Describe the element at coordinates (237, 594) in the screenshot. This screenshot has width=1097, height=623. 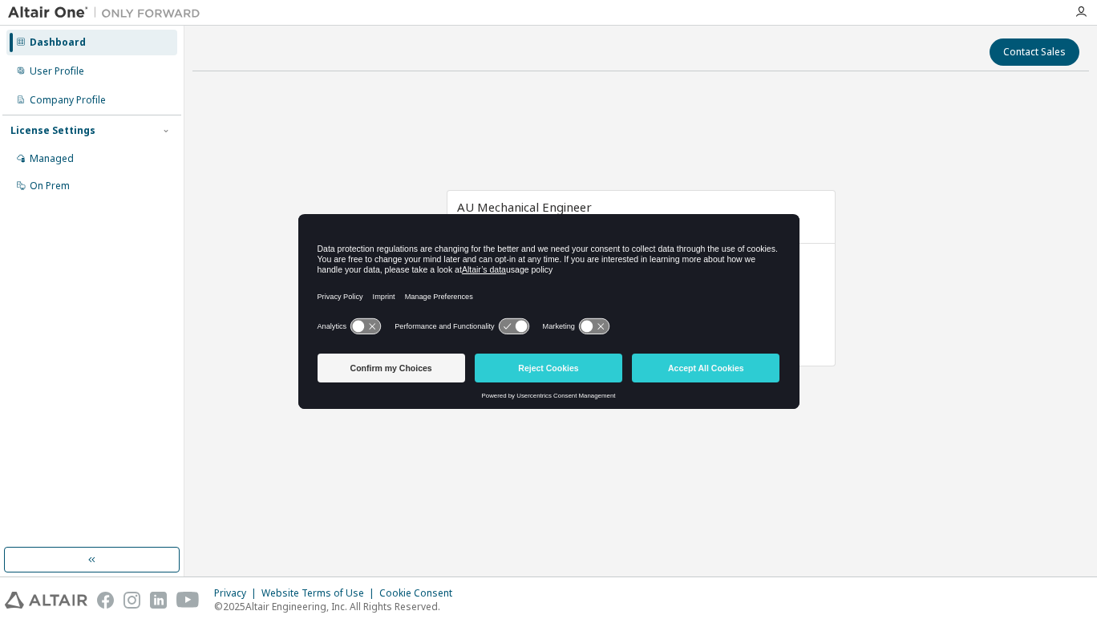
I see `div: Privacy` at that location.